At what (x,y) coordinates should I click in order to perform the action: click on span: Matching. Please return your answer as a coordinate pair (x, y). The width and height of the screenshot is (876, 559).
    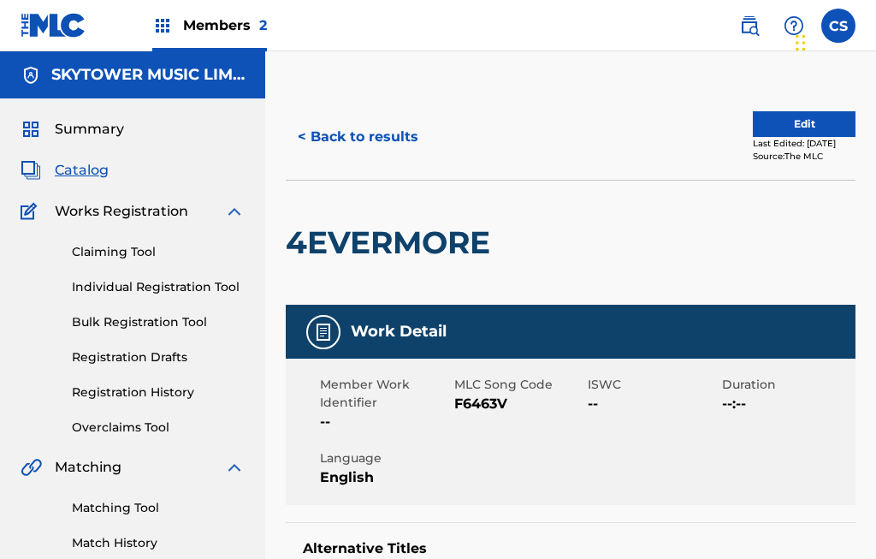
    Looking at the image, I should click on (88, 467).